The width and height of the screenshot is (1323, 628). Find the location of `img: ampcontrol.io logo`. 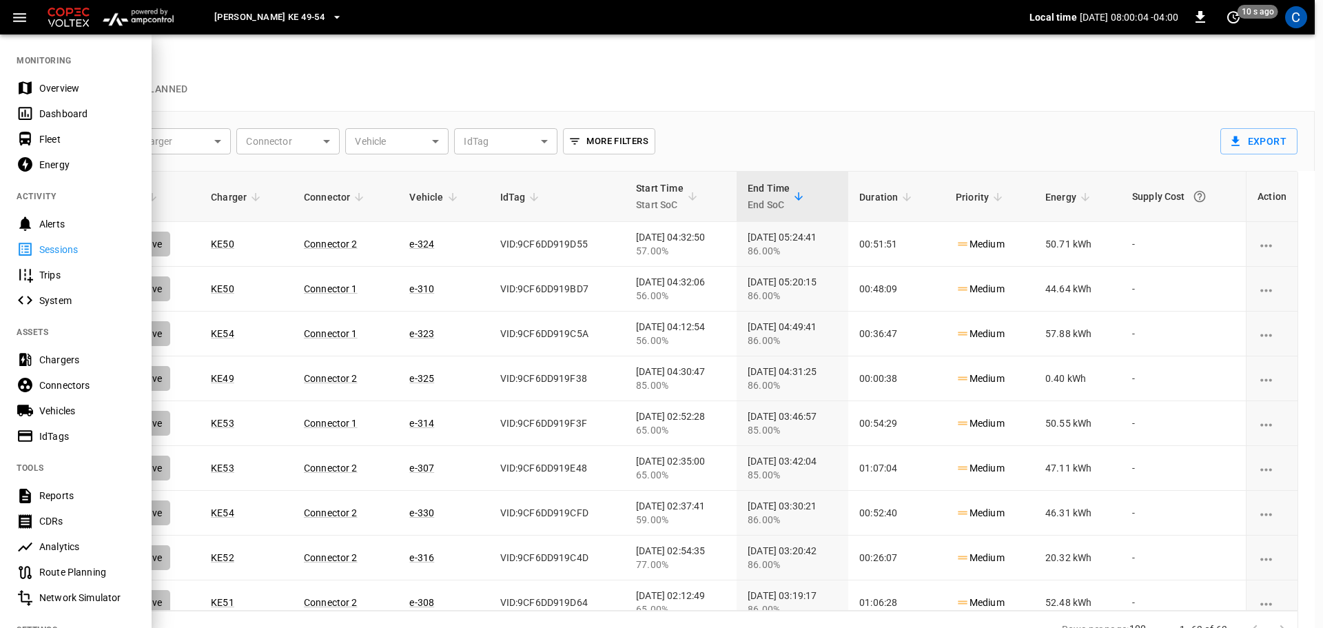

img: ampcontrol.io logo is located at coordinates (138, 17).